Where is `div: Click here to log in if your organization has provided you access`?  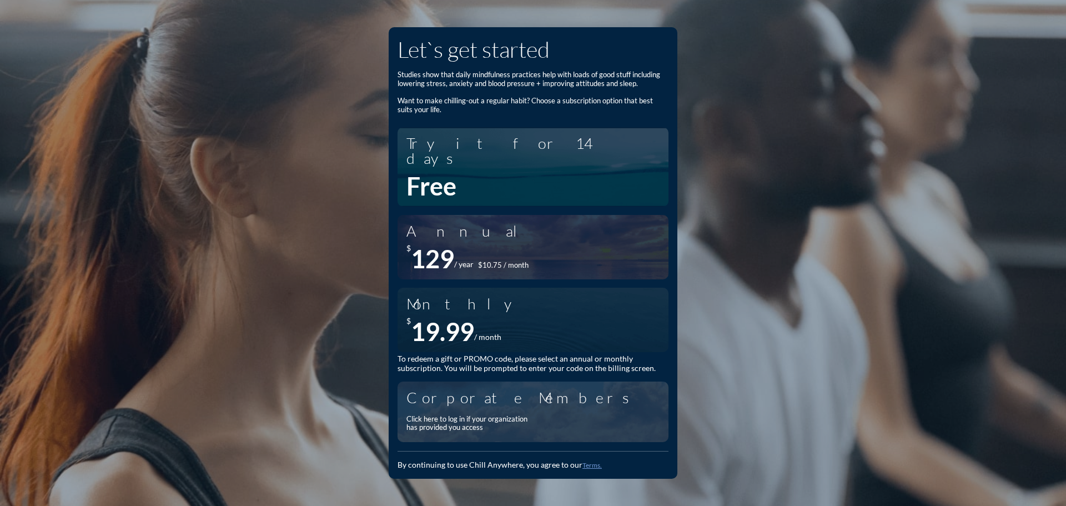
div: Click here to log in if your organization has provided you access is located at coordinates (470, 423).